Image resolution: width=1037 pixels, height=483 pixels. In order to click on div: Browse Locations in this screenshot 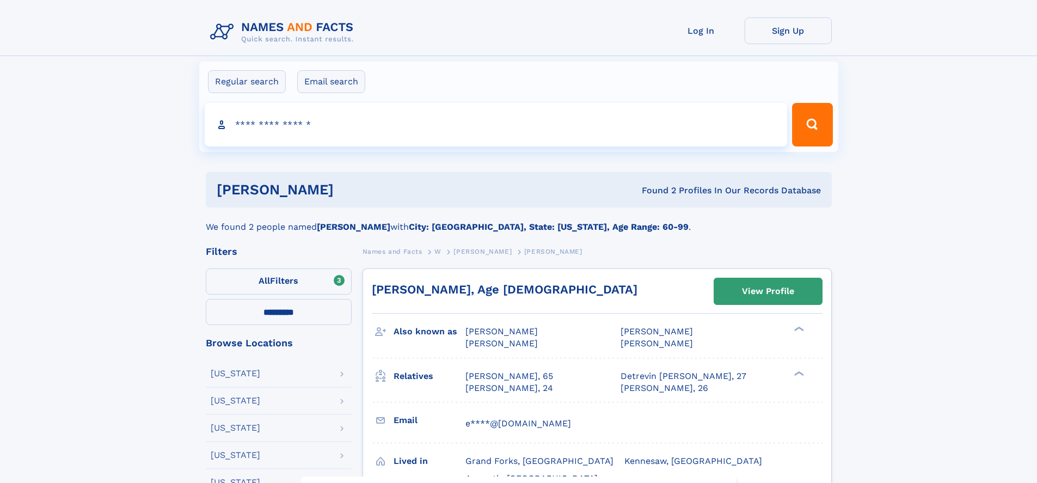, I will do `click(279, 343)`.